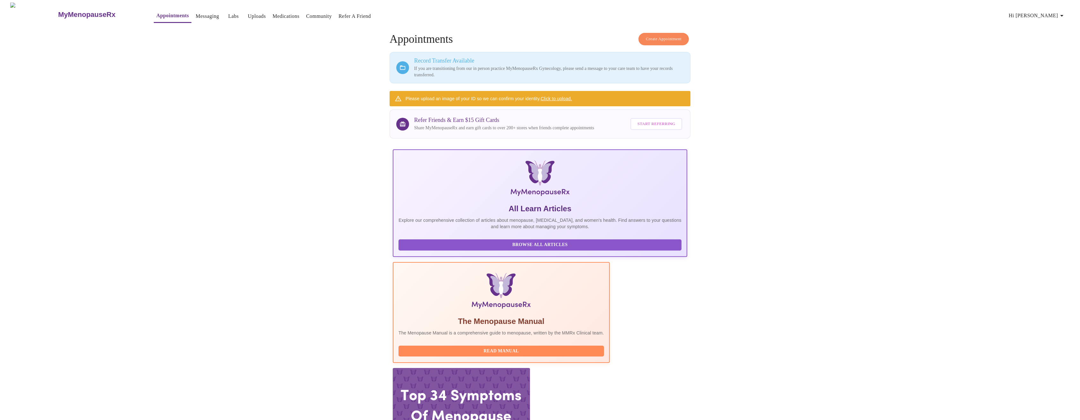  Describe the element at coordinates (549, 71) in the screenshot. I see `p: If you are transitioning from our in person practice MyMenopauseRx Gynecology, please send a mess...` at that location.